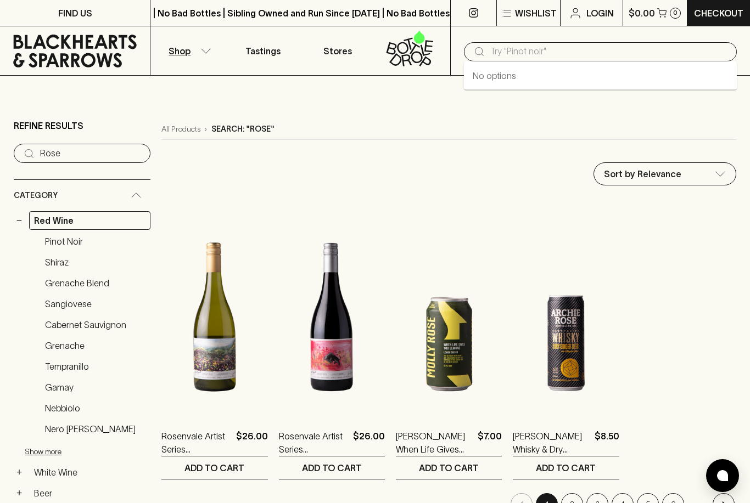 This screenshot has width=750, height=503. I want to click on p: Shop, so click(179, 51).